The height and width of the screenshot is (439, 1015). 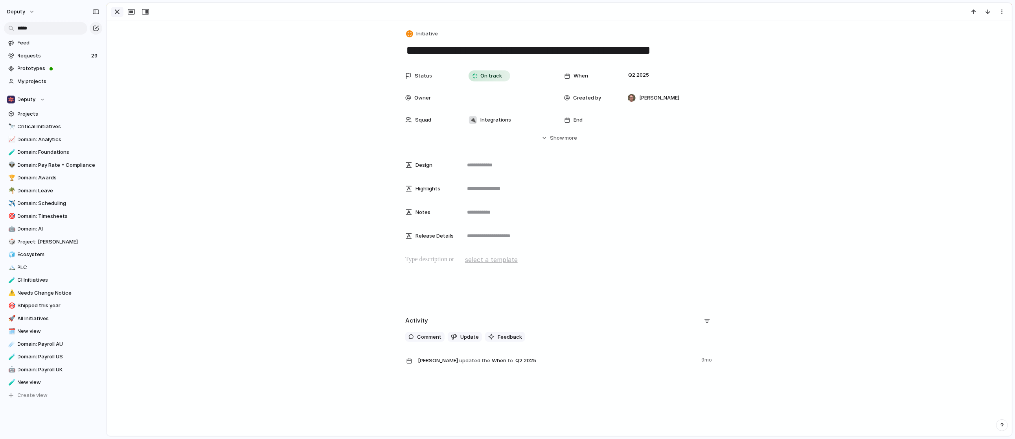 What do you see at coordinates (53, 216) in the screenshot?
I see `div: 🎯Domain: Timesheets` at bounding box center [53, 216].